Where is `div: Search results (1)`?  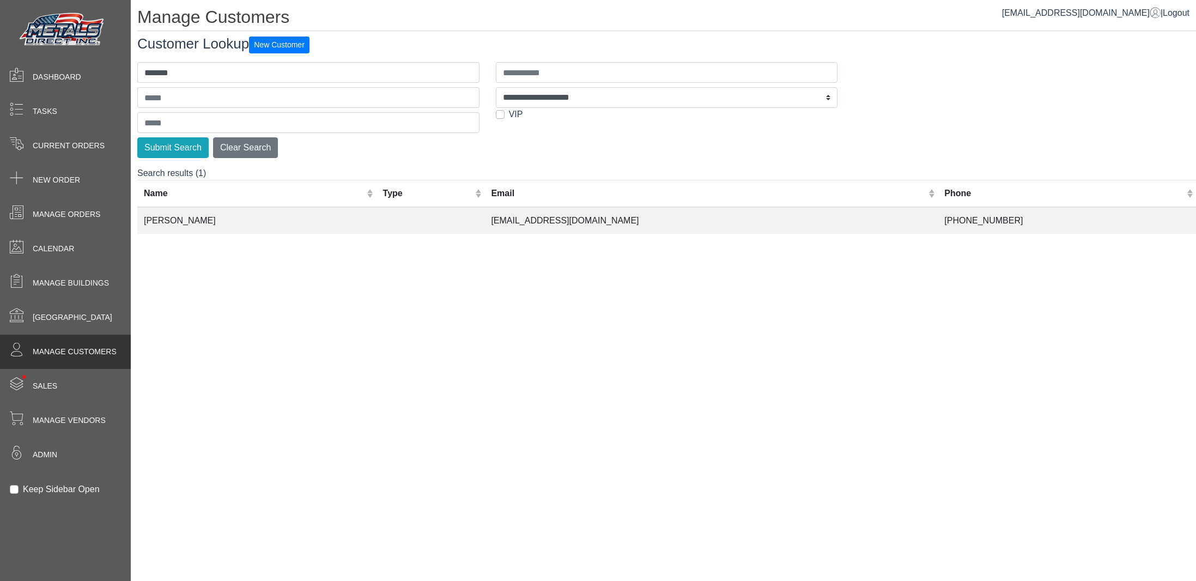
div: Search results (1) is located at coordinates (666, 200).